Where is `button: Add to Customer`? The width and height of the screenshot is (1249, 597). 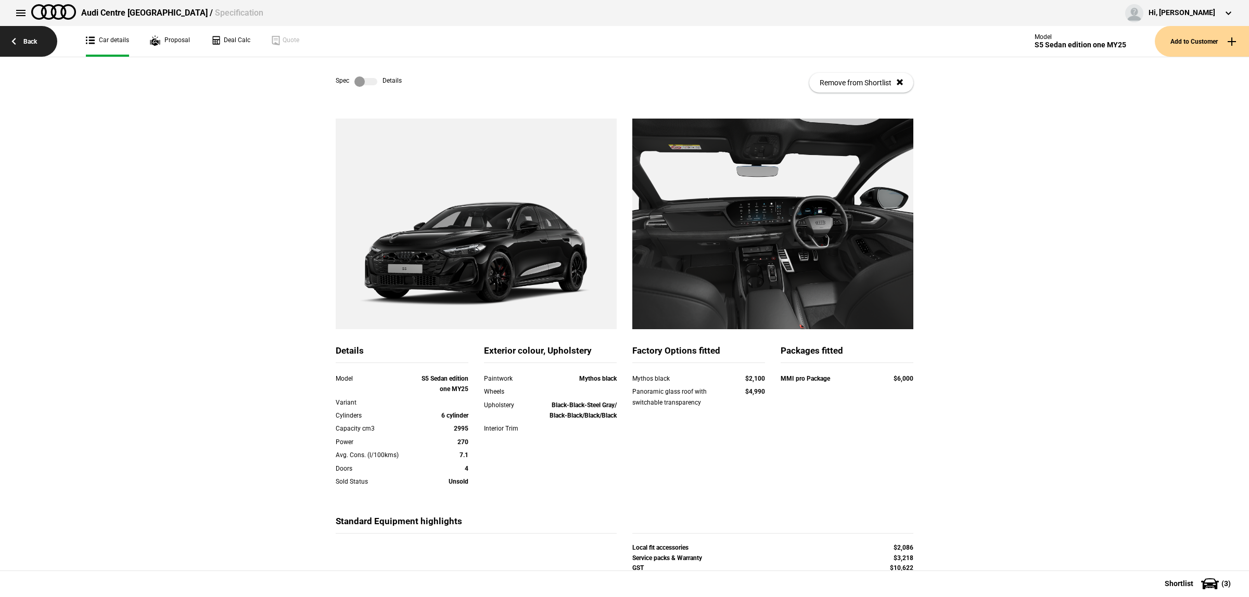 button: Add to Customer is located at coordinates (1202, 41).